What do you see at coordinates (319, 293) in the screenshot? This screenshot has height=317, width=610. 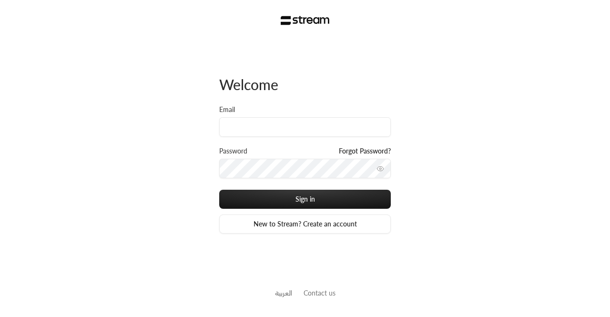 I see `button: Contact us` at bounding box center [319, 293].